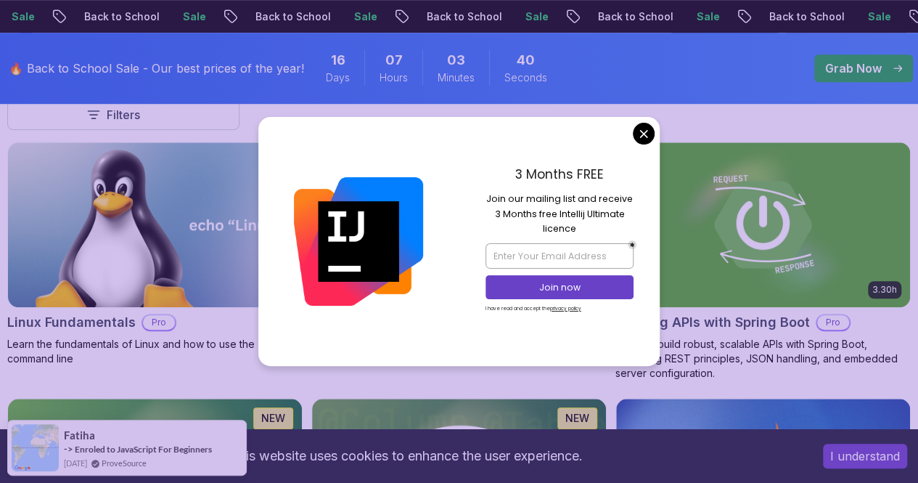 The width and height of the screenshot is (918, 483). Describe the element at coordinates (393, 78) in the screenshot. I see `span: Hours` at that location.